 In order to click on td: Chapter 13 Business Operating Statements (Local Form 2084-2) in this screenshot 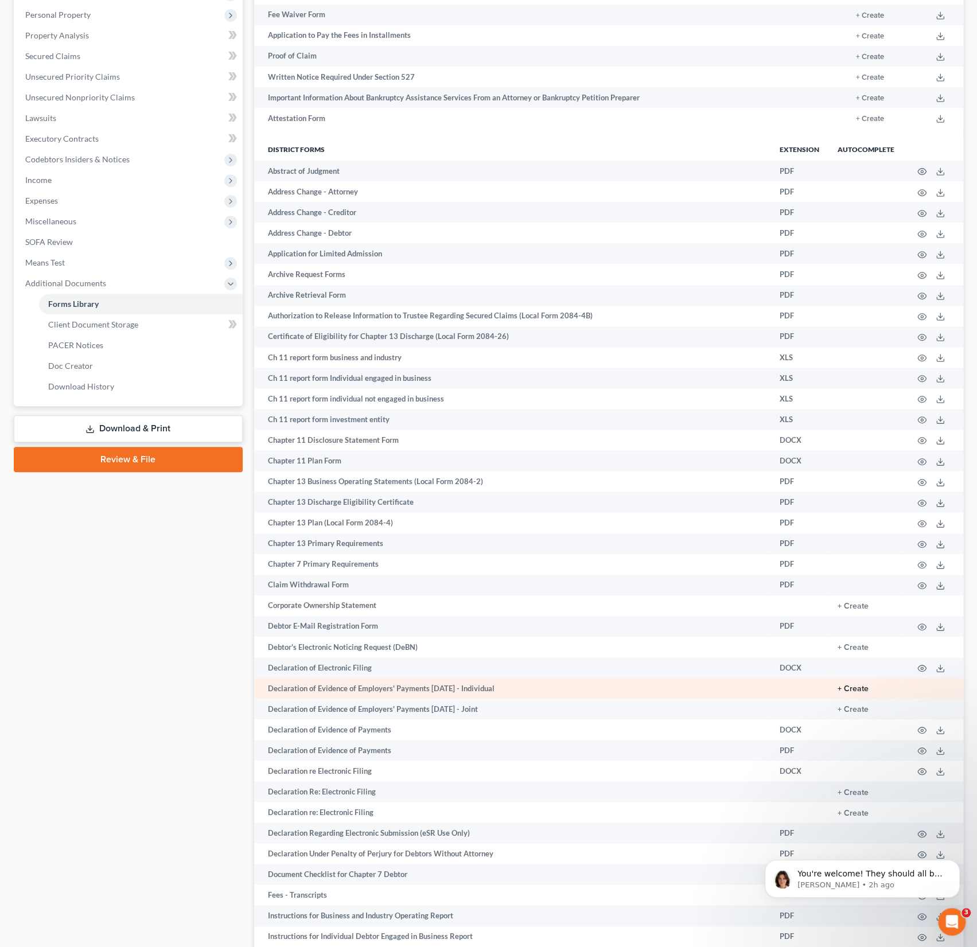, I will do `click(512, 481)`.